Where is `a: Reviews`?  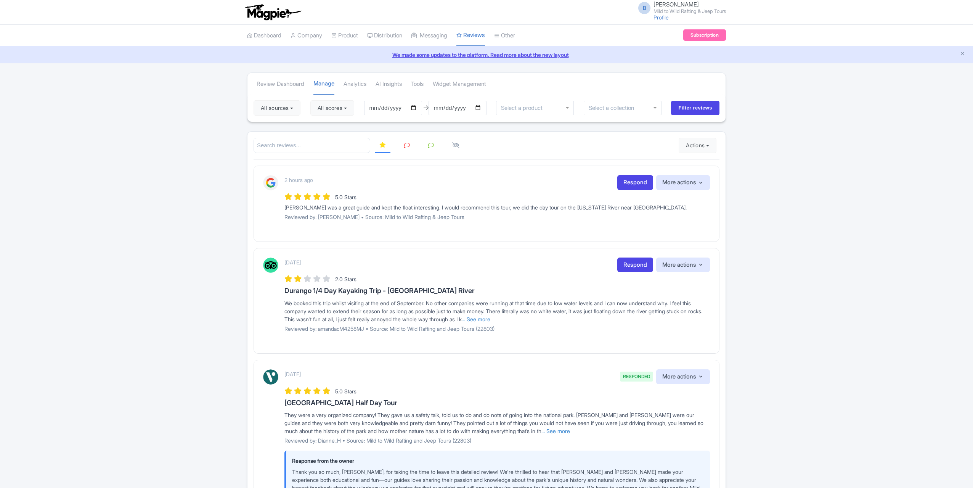
a: Reviews is located at coordinates (471, 35).